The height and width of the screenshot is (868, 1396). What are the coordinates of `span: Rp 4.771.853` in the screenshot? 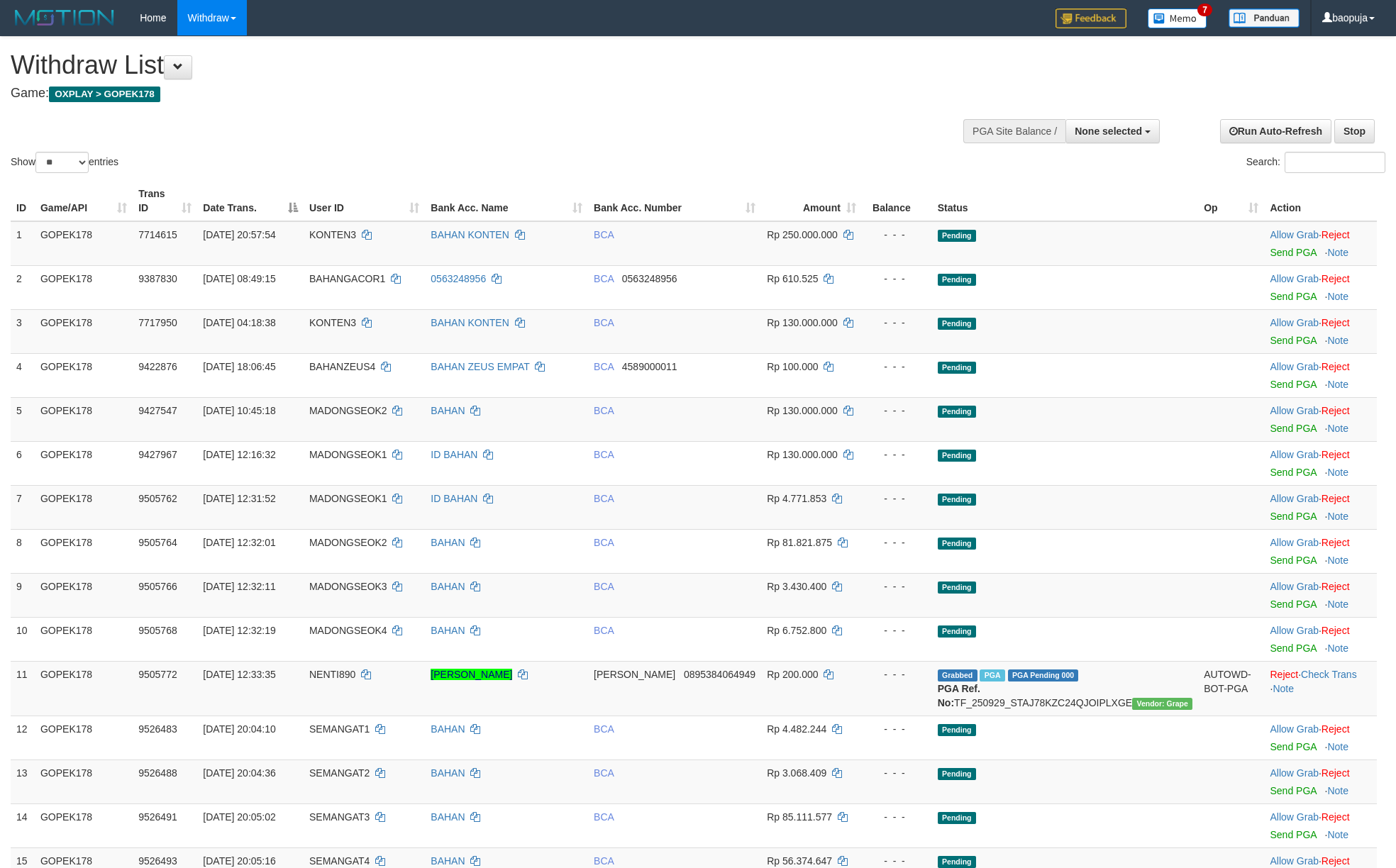 It's located at (797, 499).